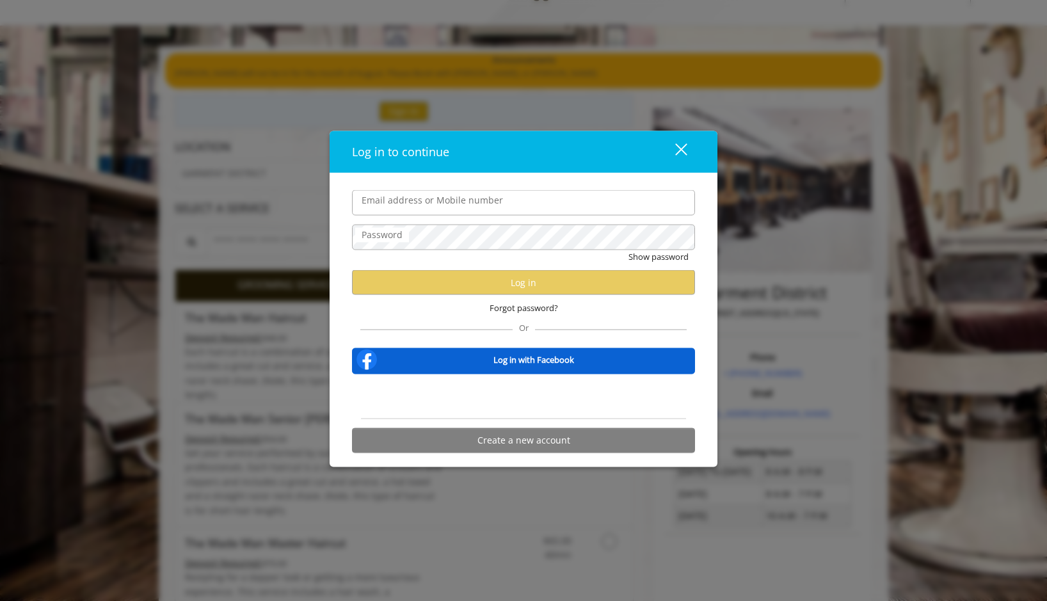 The width and height of the screenshot is (1047, 601). I want to click on span: Log in to continue, so click(401, 152).